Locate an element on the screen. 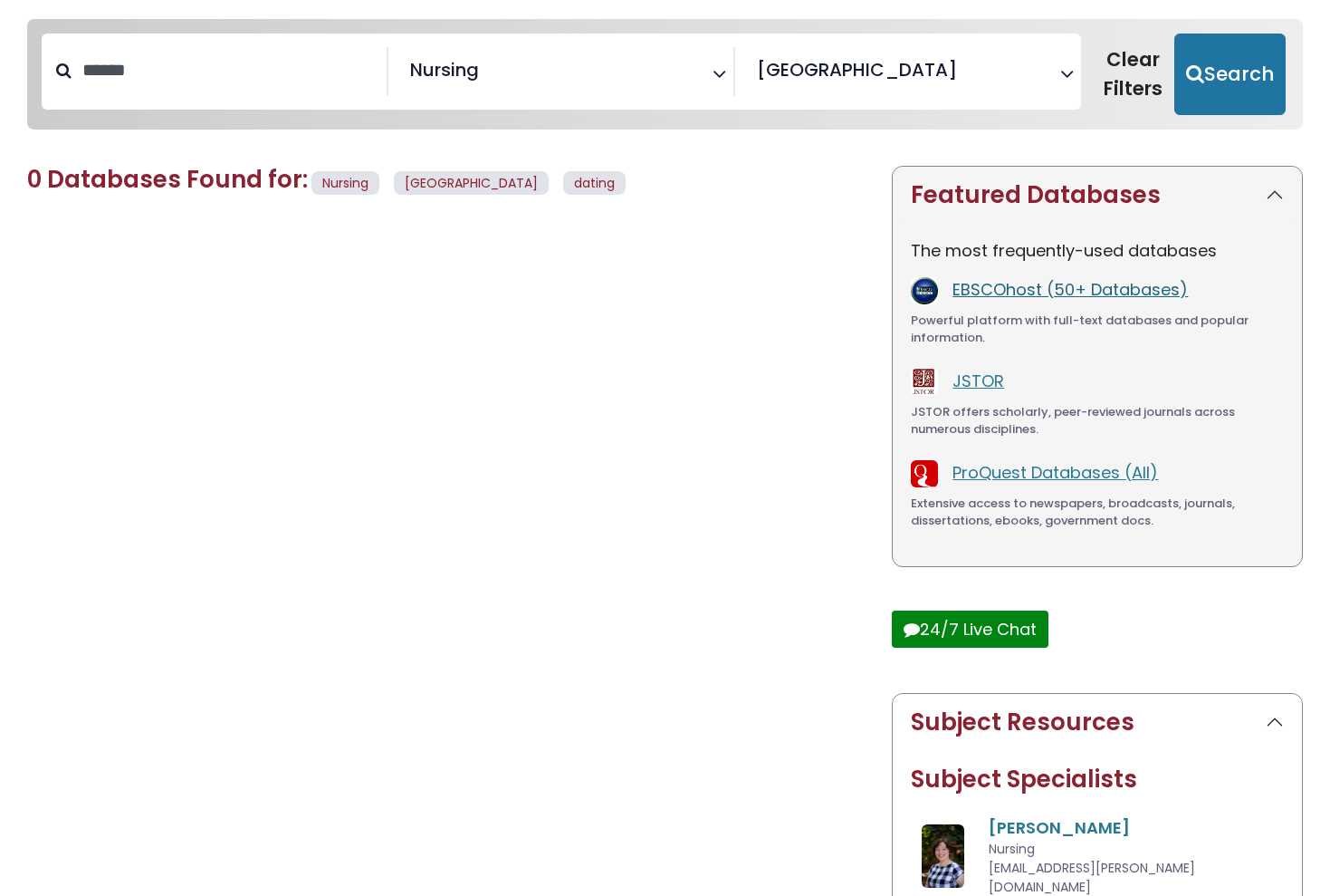  button: Subject Resources is located at coordinates (1098, 722).